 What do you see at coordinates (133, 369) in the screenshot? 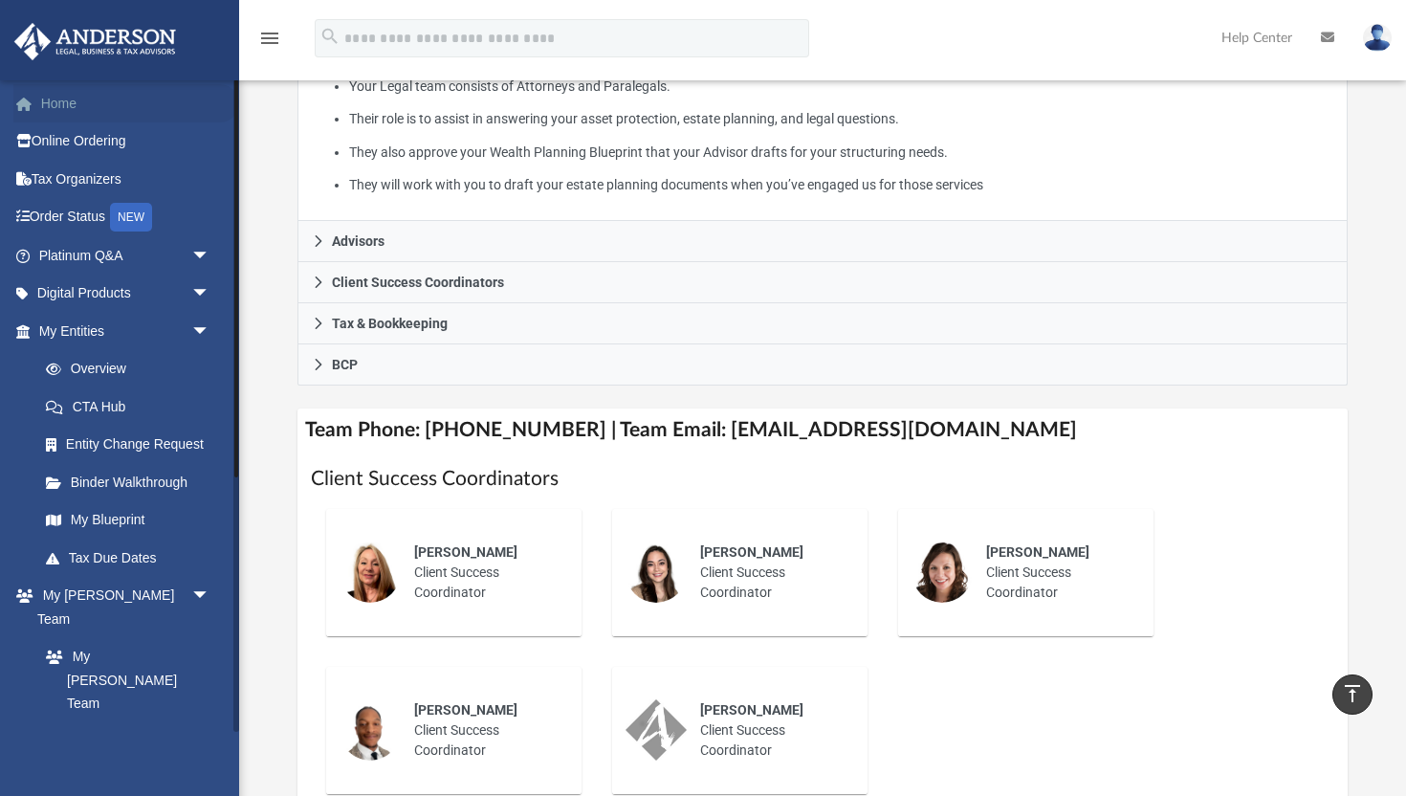
I see `a: Overview` at bounding box center [133, 369].